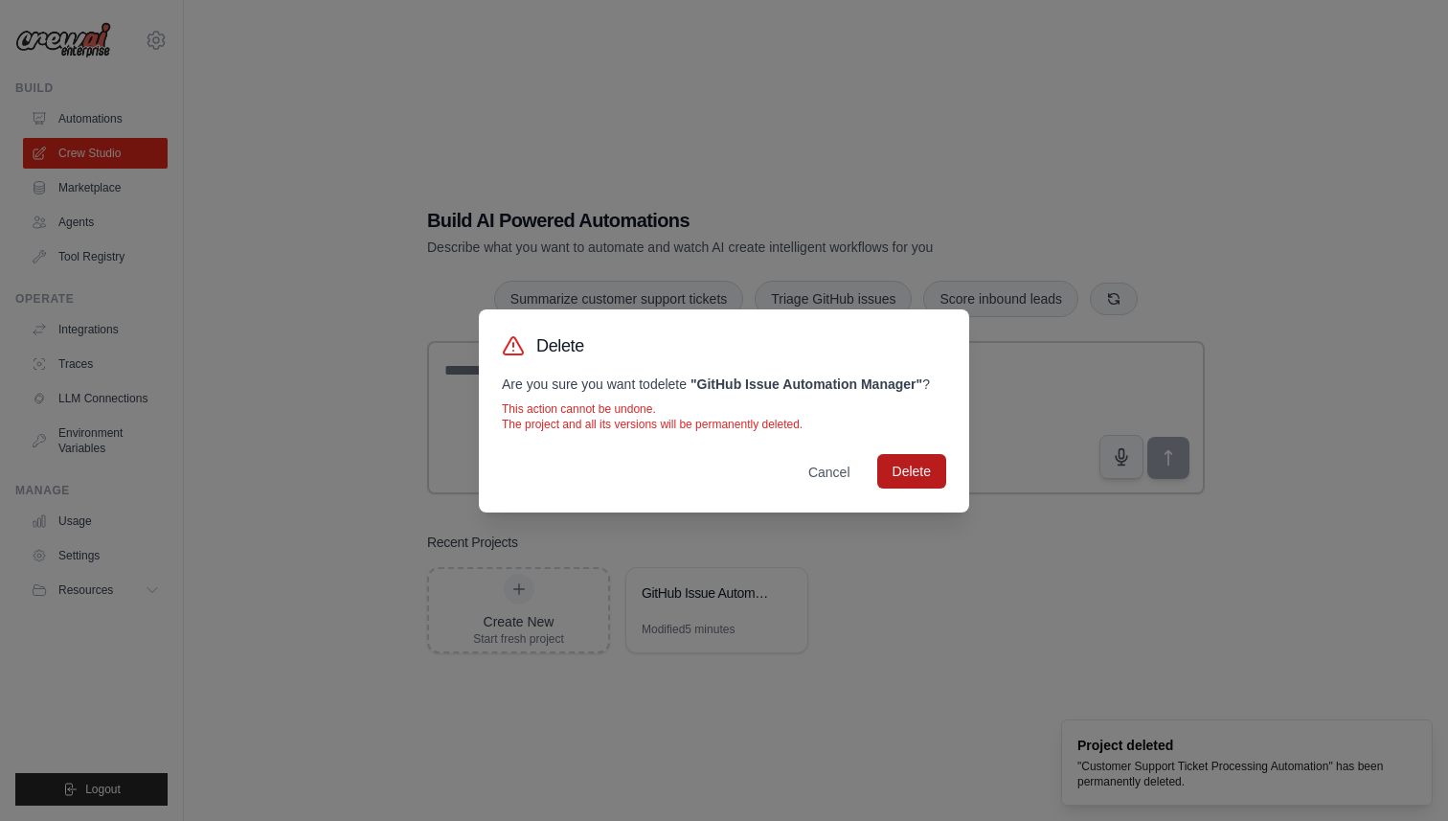  What do you see at coordinates (560, 346) in the screenshot?
I see `h3: Delete` at bounding box center [560, 346].